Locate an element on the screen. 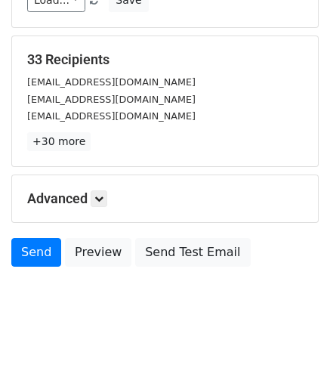 Image resolution: width=330 pixels, height=374 pixels. h5: 33 Recipients is located at coordinates (165, 60).